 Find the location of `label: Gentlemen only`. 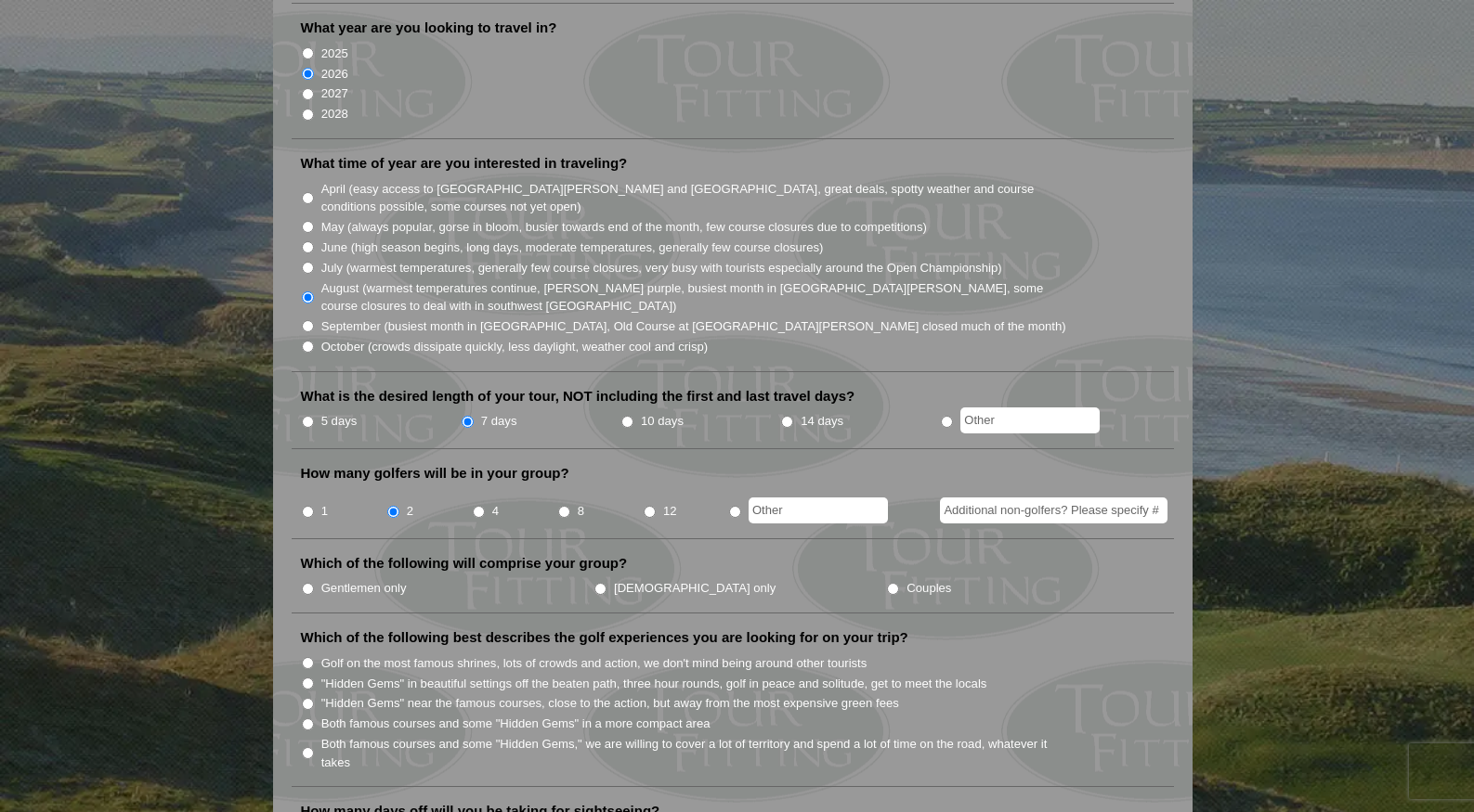

label: Gentlemen only is located at coordinates (364, 589).